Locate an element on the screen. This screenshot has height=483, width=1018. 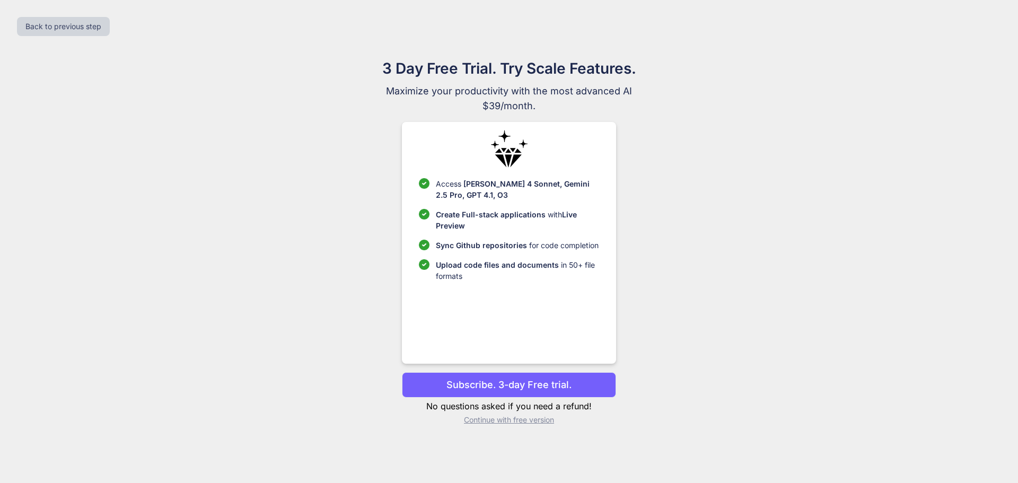
span: Create Full-stack applications is located at coordinates (491, 214).